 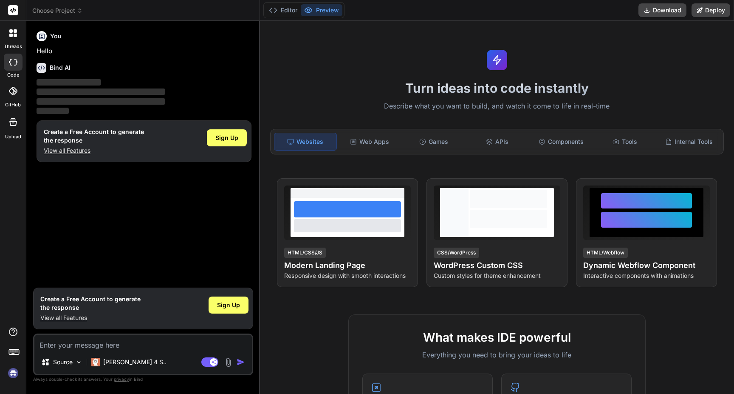 What do you see at coordinates (663, 10) in the screenshot?
I see `button: Download` at bounding box center [663, 10].